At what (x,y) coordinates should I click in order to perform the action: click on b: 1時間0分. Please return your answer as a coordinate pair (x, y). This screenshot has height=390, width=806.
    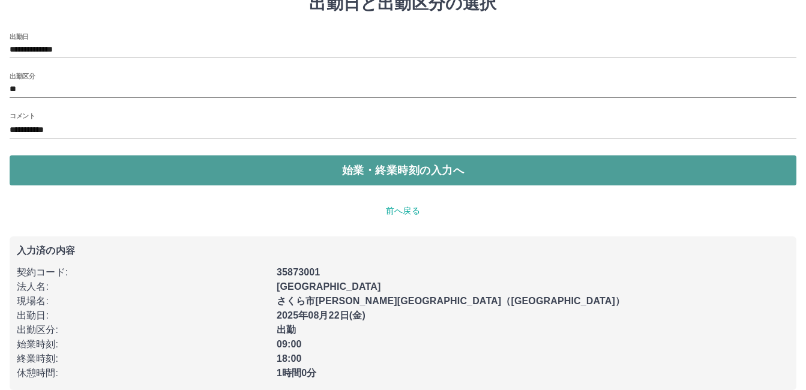
    Looking at the image, I should click on (296, 373).